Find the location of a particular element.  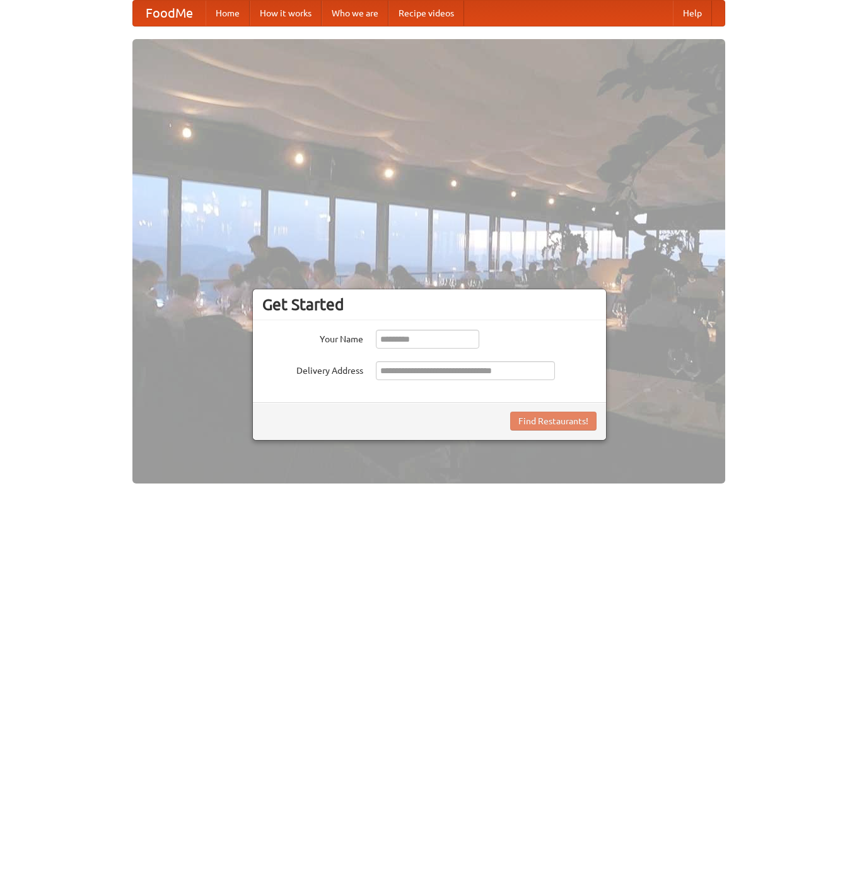

label: Delivery Address is located at coordinates (313, 369).